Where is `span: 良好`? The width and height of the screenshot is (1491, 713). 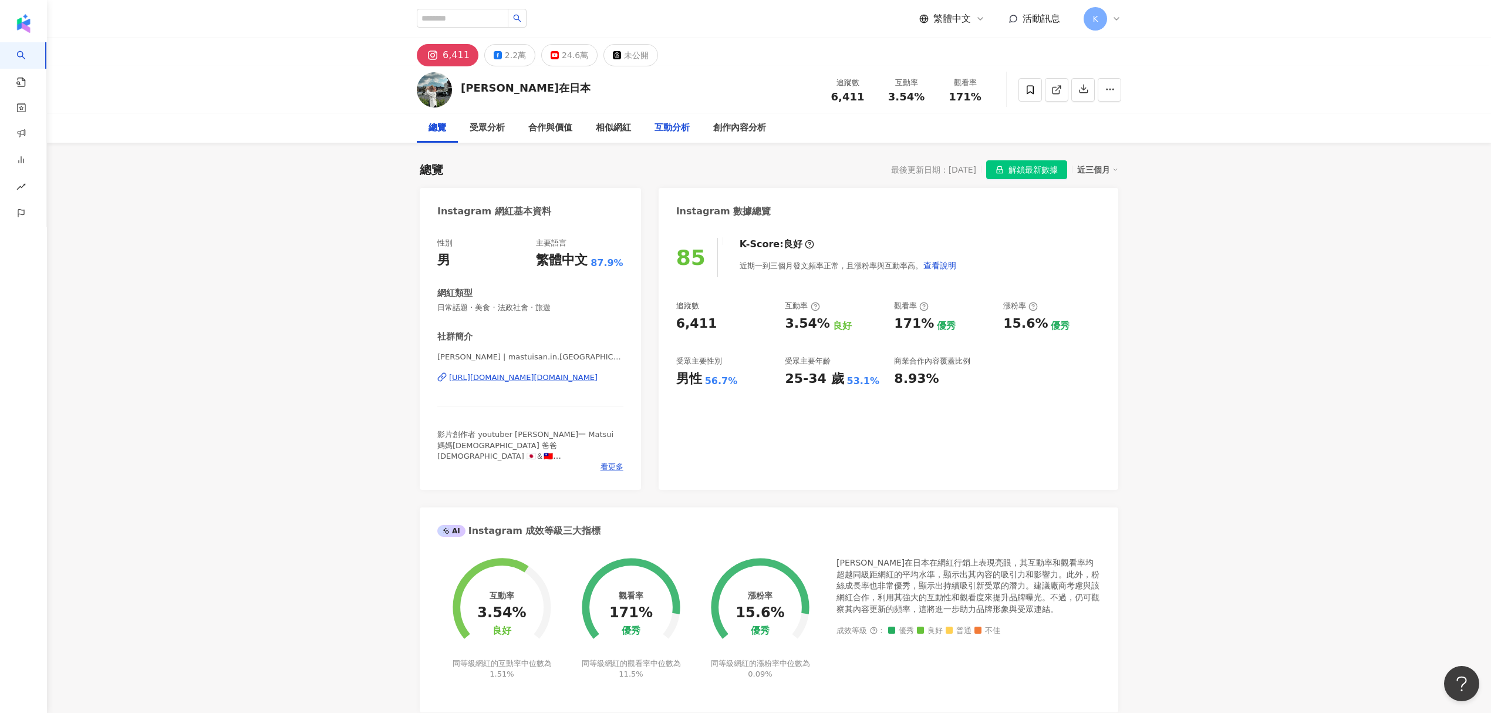 span: 良好 is located at coordinates (930, 631).